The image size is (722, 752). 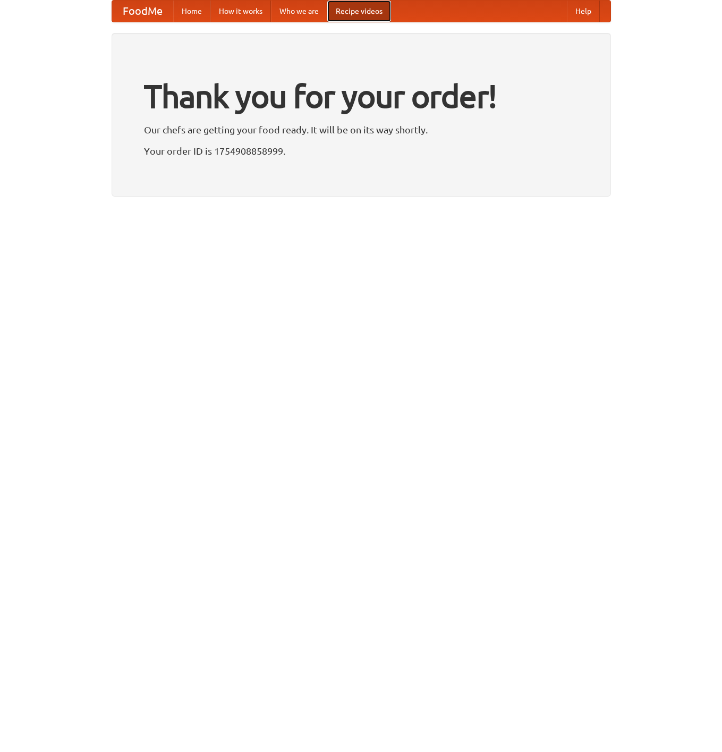 What do you see at coordinates (361, 151) in the screenshot?
I see `p: Your order ID is 1754908858999.` at bounding box center [361, 151].